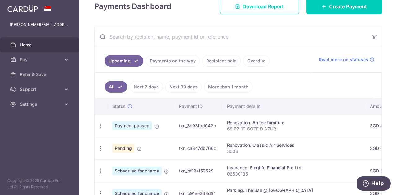 This screenshot has width=397, height=195. Describe the element at coordinates (293, 168) in the screenshot. I see `div: Insurance. Singlife Financial Pte Ltd` at that location.